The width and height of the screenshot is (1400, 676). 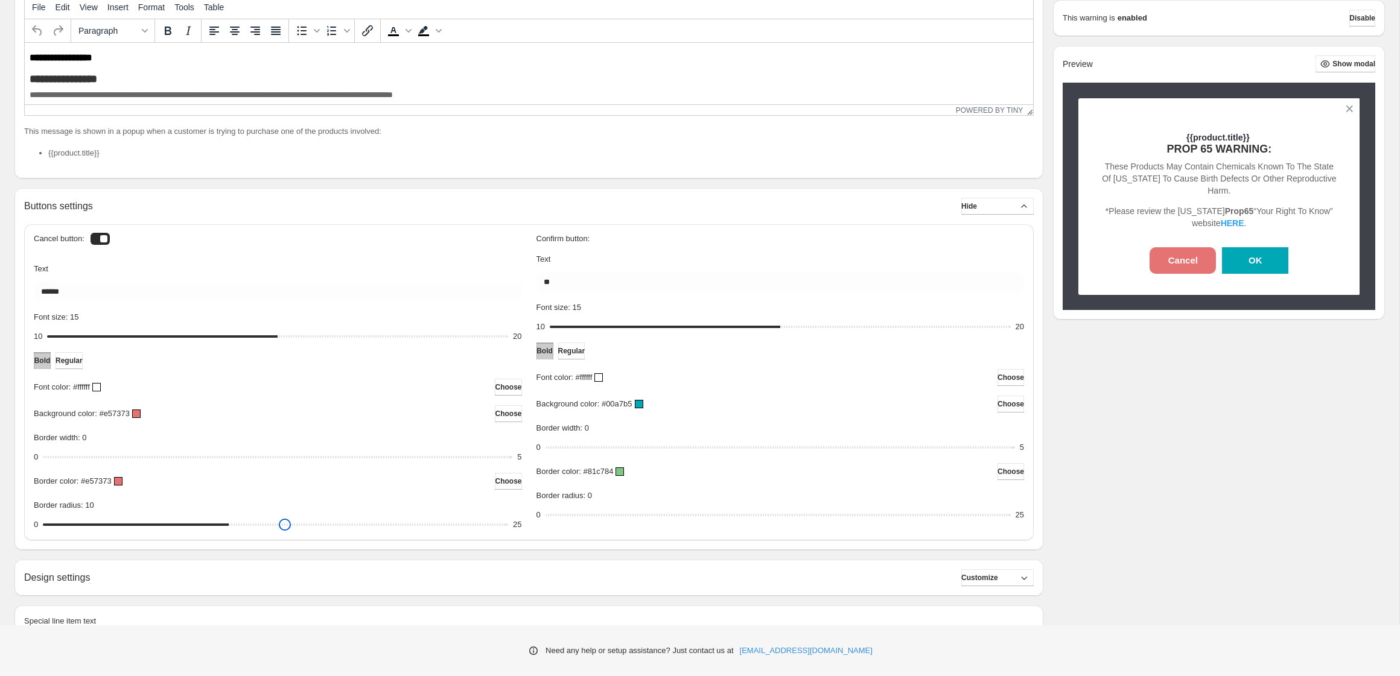 What do you see at coordinates (529, 132) in the screenshot?
I see `p: This message is shown in a popup when a customer is trying to purchase one of the products involved:` at bounding box center [529, 132].